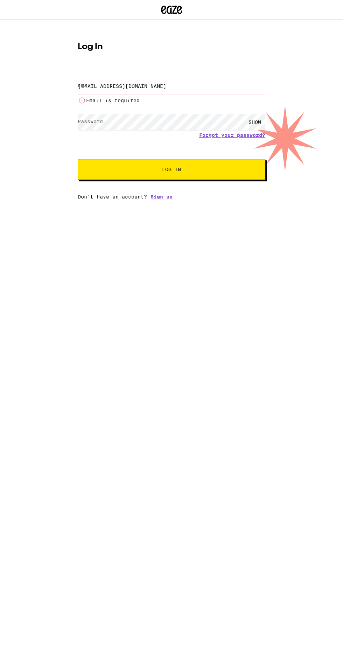  Describe the element at coordinates (90, 122) in the screenshot. I see `label: Password` at that location.